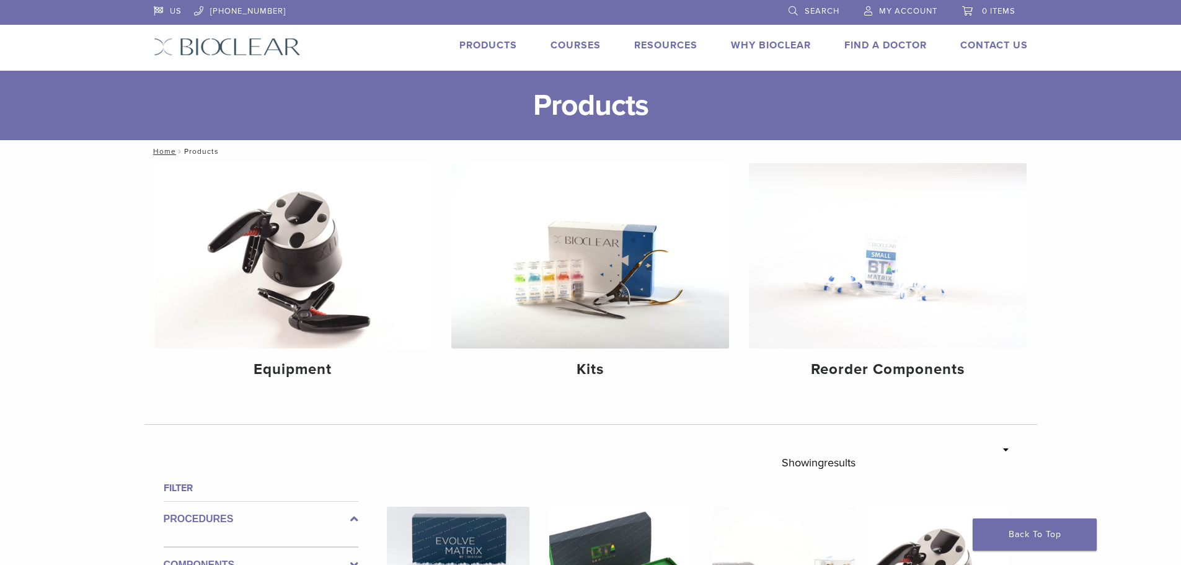  I want to click on p: Showing results, so click(818, 462).